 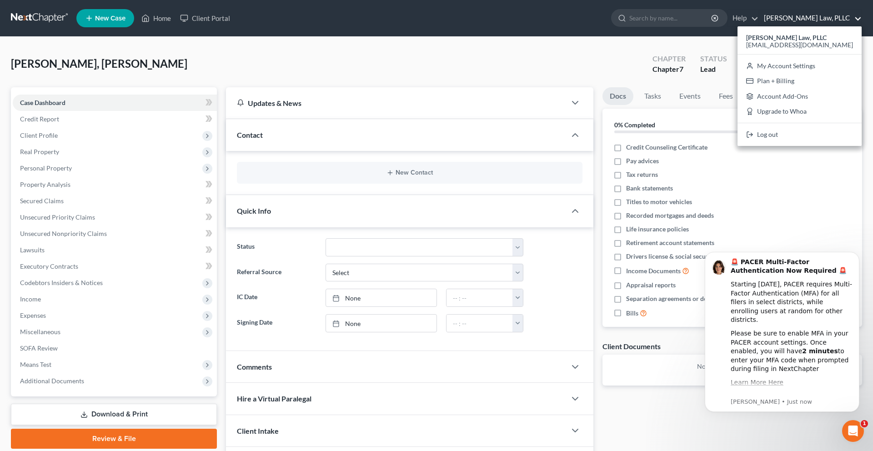 I want to click on span: Drivers license & social security card, so click(x=678, y=256).